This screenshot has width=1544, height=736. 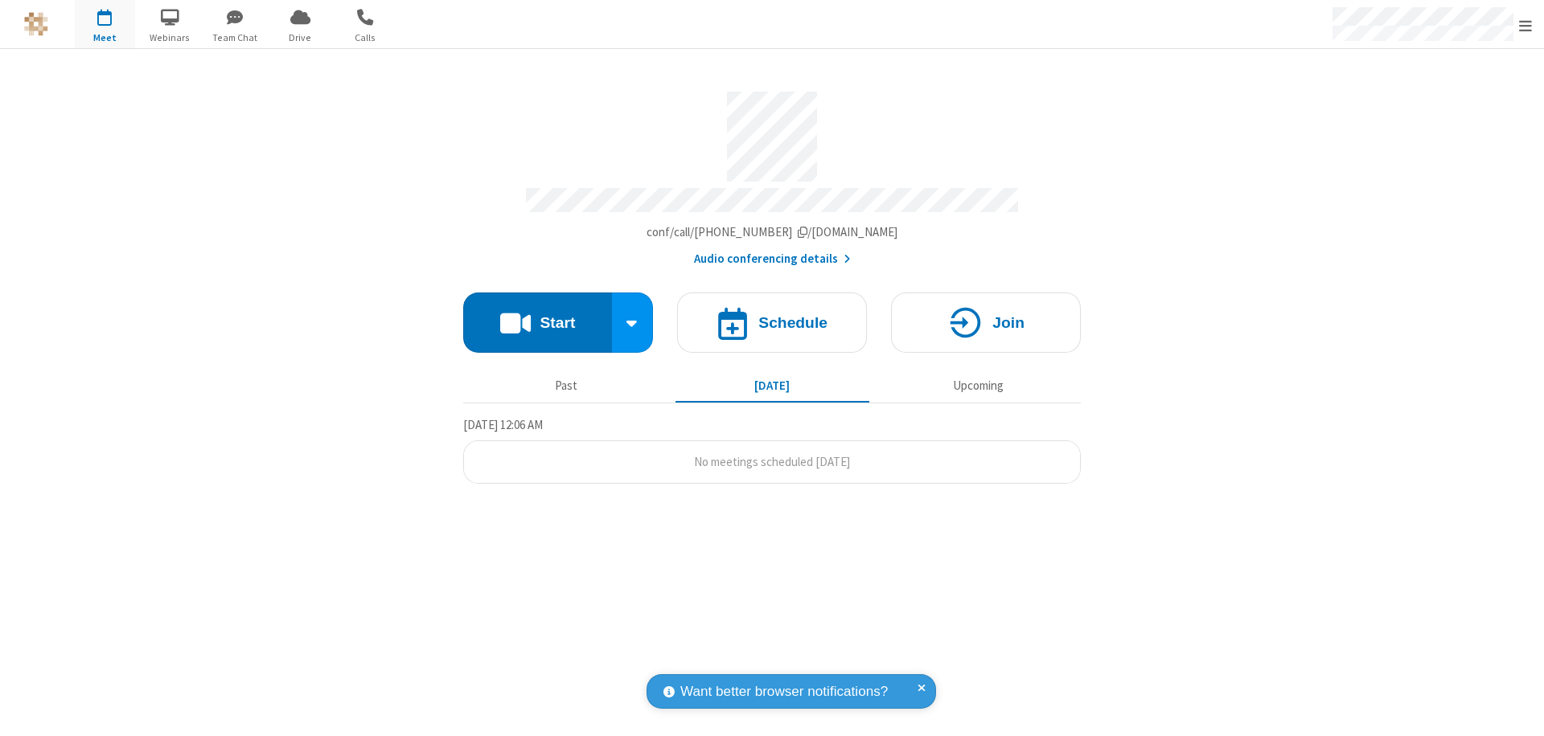 What do you see at coordinates (986, 322) in the screenshot?
I see `button: Join` at bounding box center [986, 322].